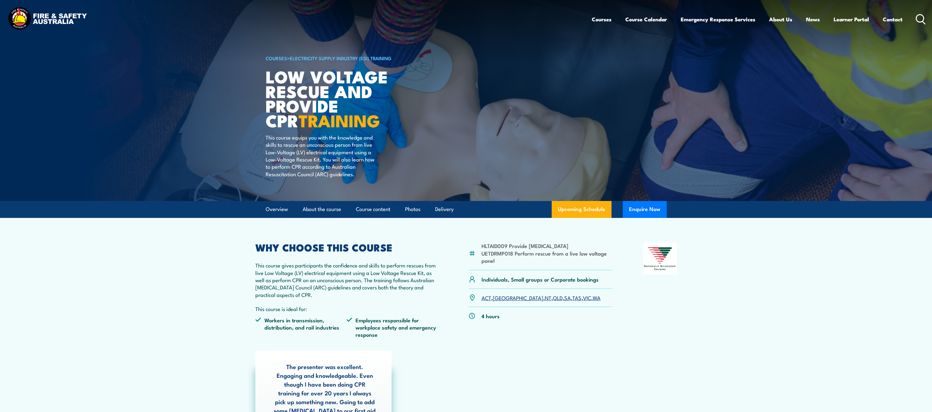  I want to click on a: Courses, so click(601, 19).